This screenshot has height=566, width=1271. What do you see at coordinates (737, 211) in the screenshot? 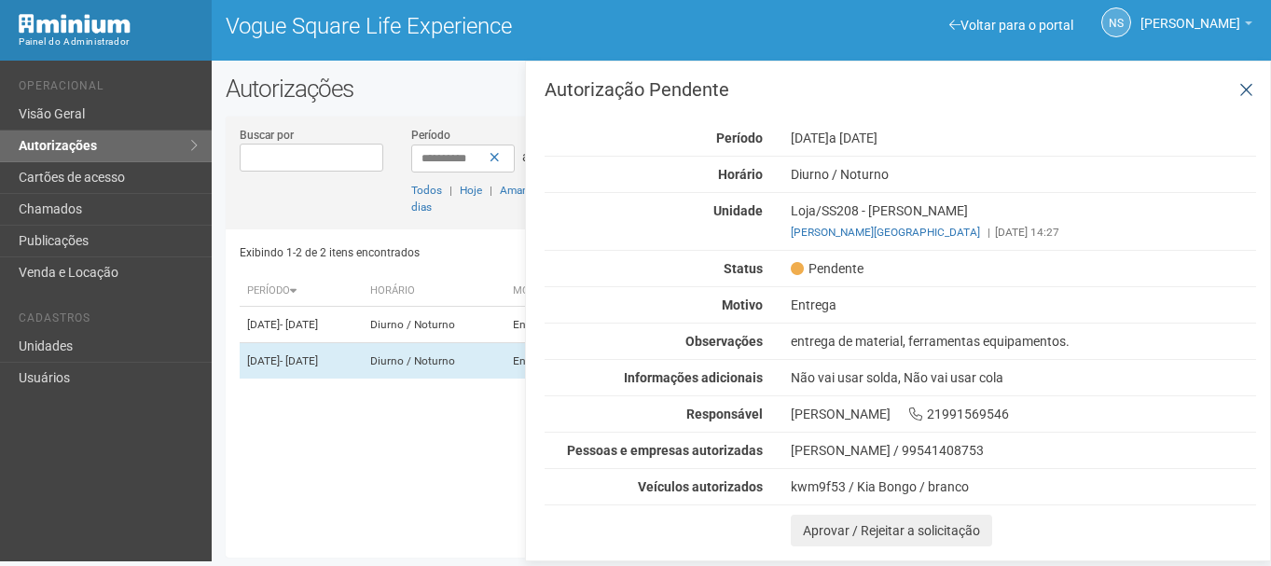
I see `strong: Unidade` at bounding box center [737, 211].